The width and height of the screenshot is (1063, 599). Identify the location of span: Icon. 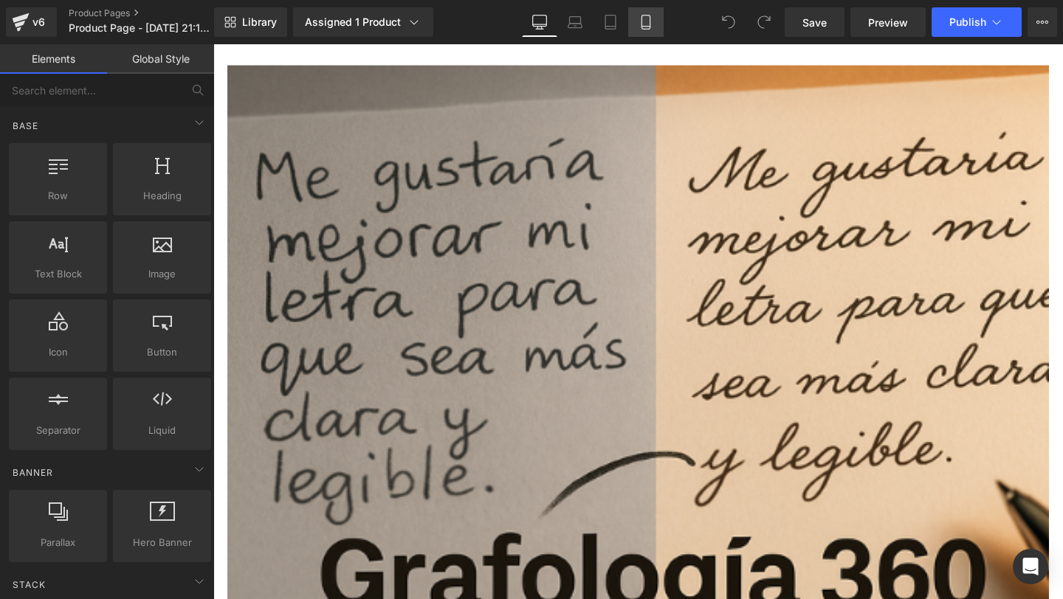
(58, 352).